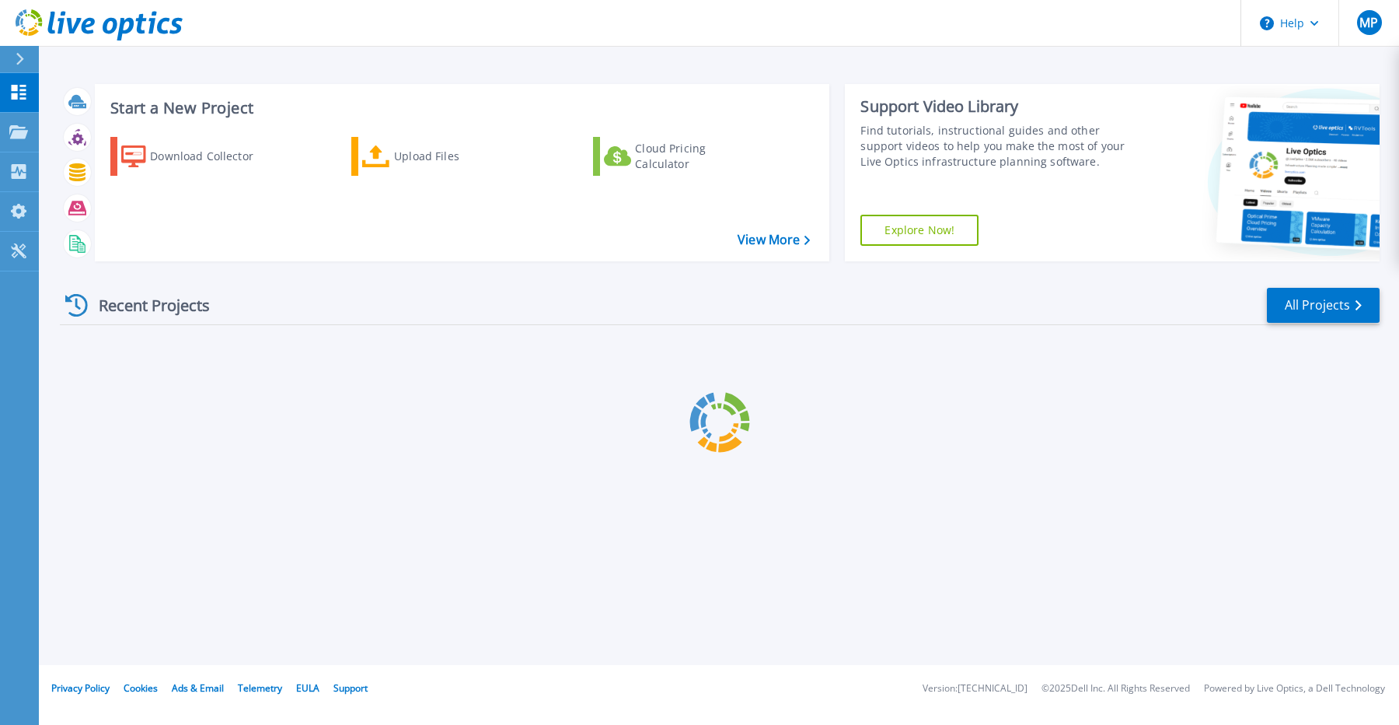  What do you see at coordinates (1116, 688) in the screenshot?
I see `li: © 2025 Dell Inc. All Rights Reserved` at bounding box center [1116, 688].